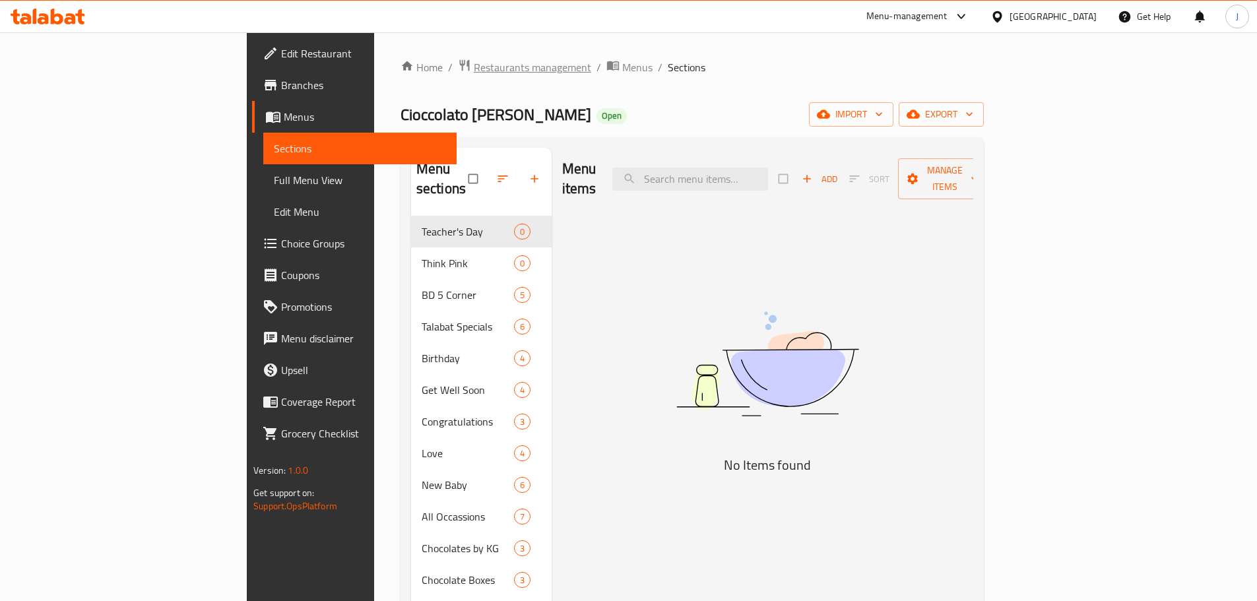  I want to click on span: Love, so click(468, 453).